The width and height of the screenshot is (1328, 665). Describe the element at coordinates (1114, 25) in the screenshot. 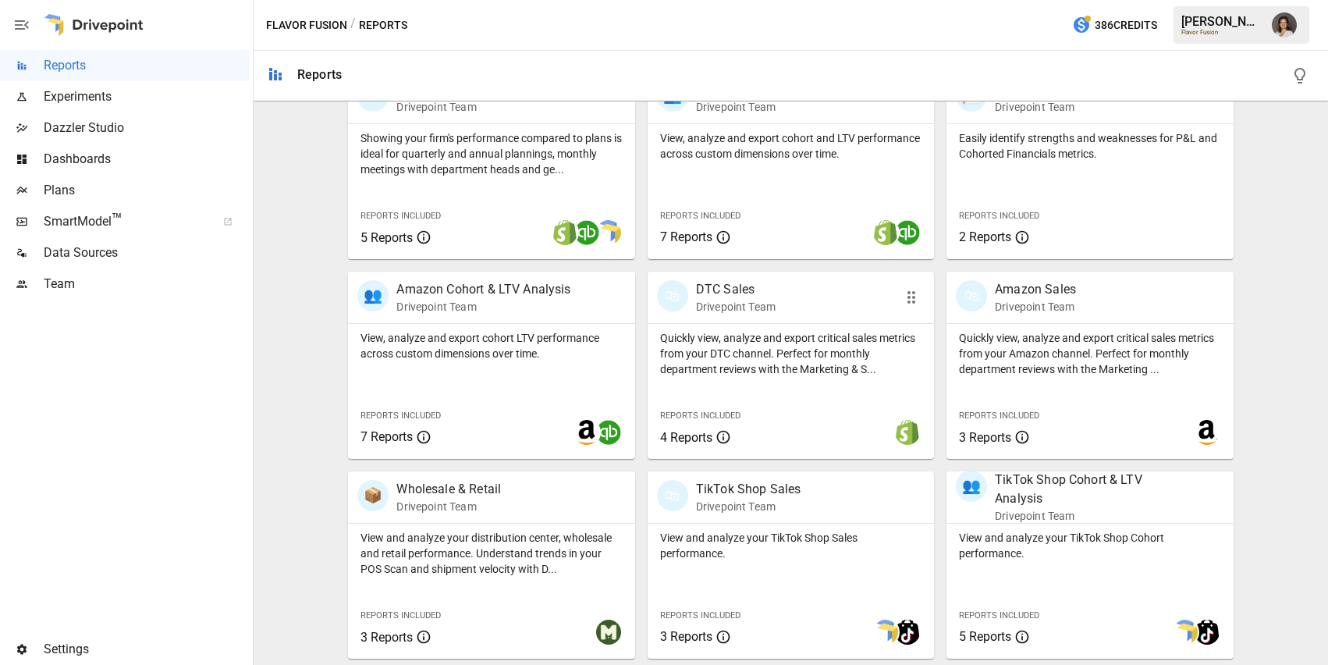

I see `button: 386Credits` at that location.